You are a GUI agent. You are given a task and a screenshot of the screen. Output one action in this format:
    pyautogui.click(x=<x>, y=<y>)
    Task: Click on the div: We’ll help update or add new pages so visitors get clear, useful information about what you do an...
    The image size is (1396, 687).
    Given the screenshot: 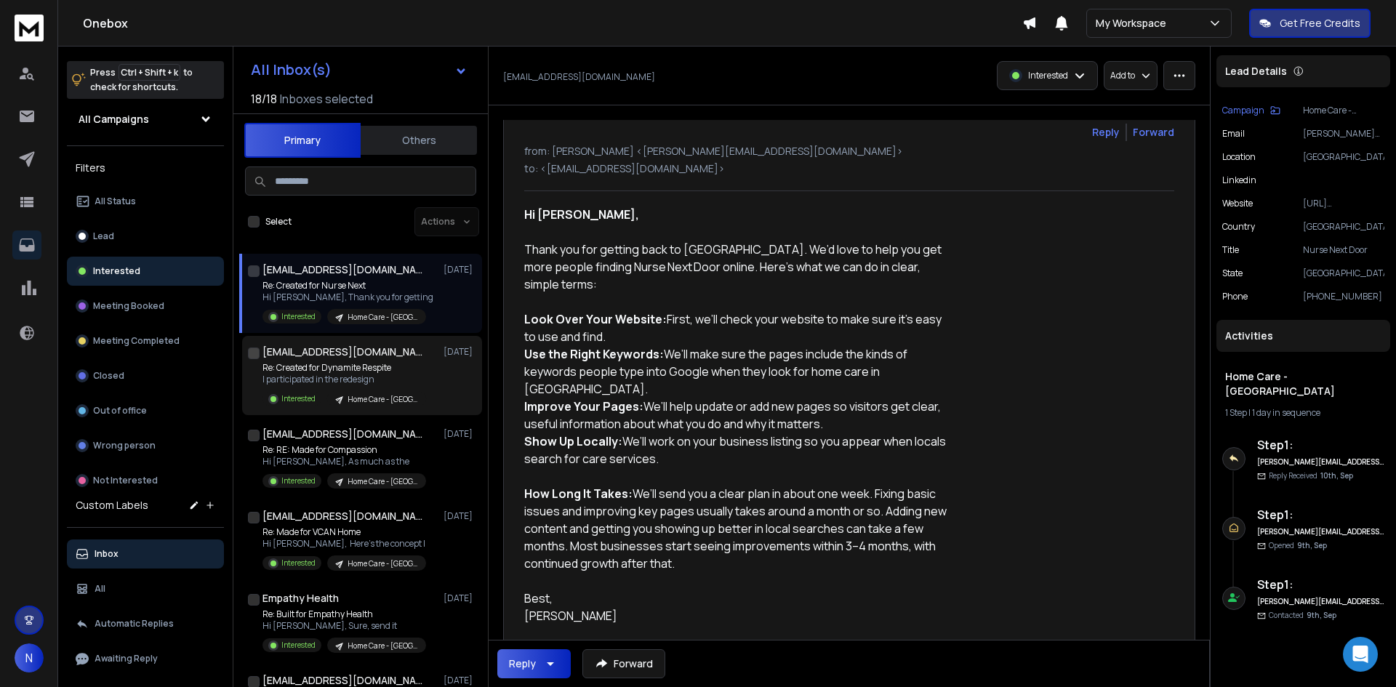 What is the action you would take?
    pyautogui.click(x=736, y=415)
    